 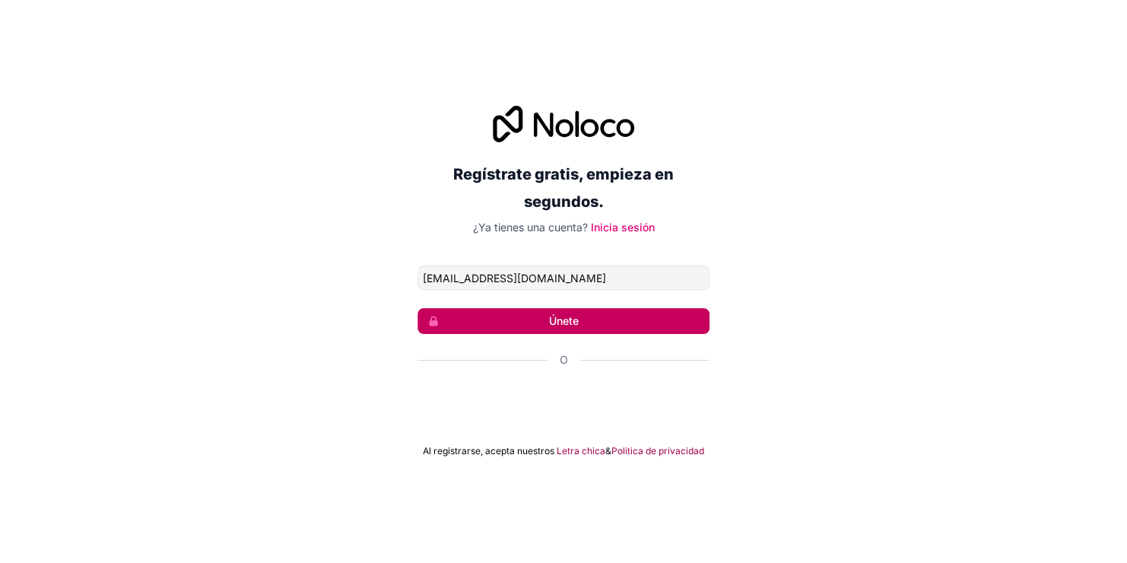 What do you see at coordinates (564, 278) in the screenshot?
I see `input: Dirección de correo electrónico` at bounding box center [564, 278].